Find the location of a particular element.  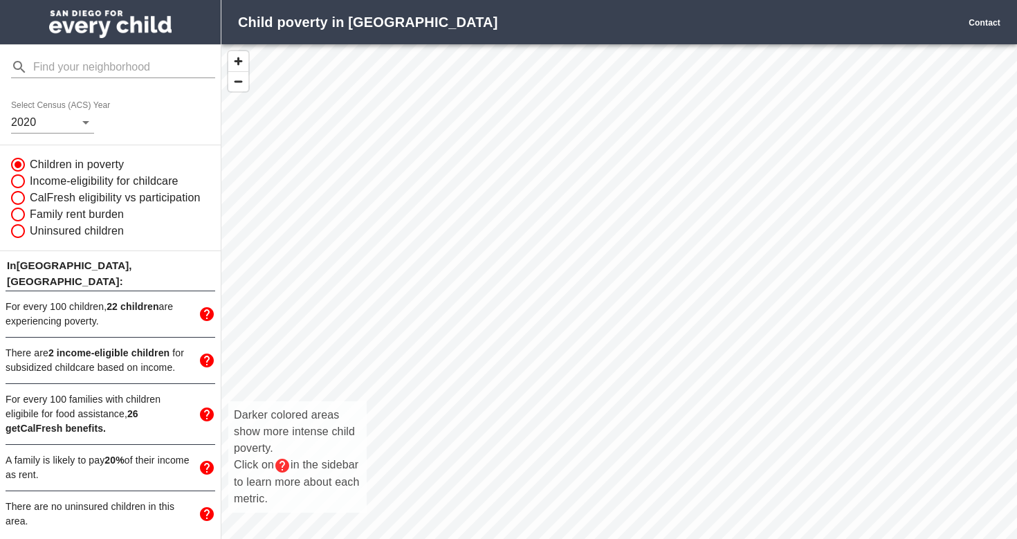

div: There are2 income-eligible children for subsidized childcare based on income. is located at coordinates (110, 361).